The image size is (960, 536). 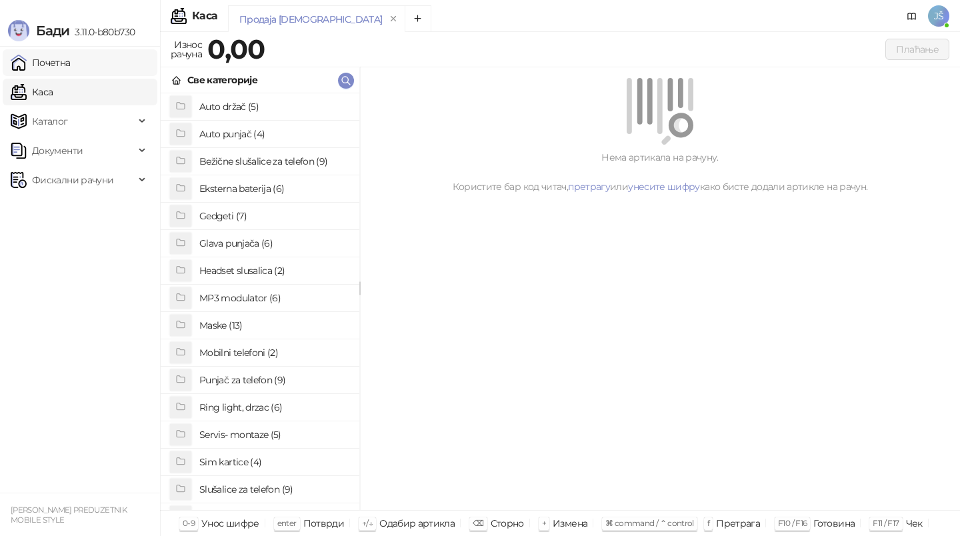 I want to click on span: 3.11.0-b80b730, so click(x=102, y=32).